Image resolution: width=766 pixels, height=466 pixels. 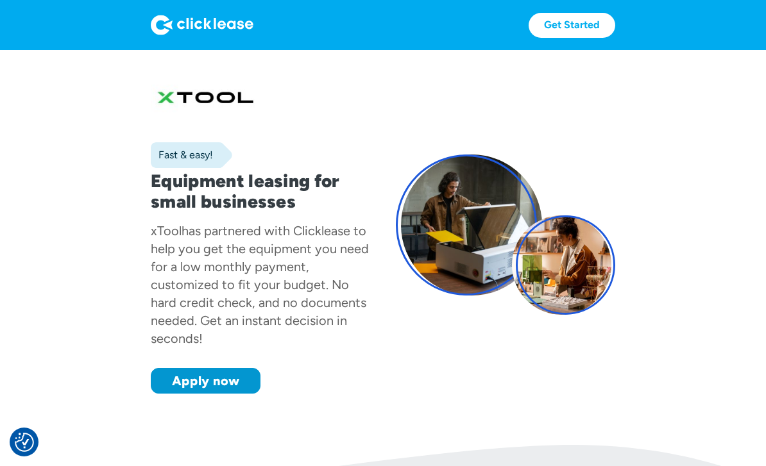 I want to click on a: Get Started, so click(x=571, y=25).